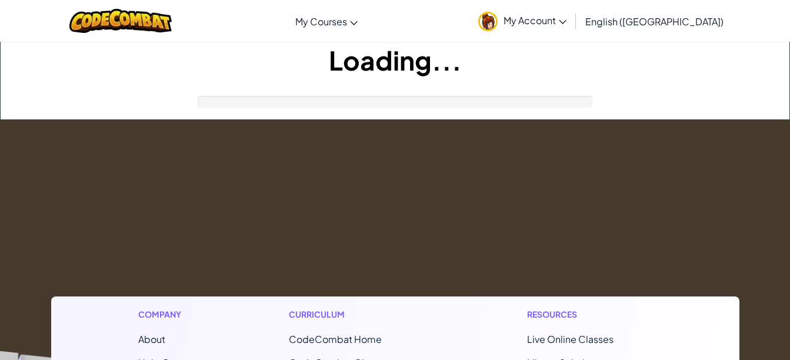 This screenshot has width=790, height=360. Describe the element at coordinates (321, 21) in the screenshot. I see `span: My Courses` at that location.